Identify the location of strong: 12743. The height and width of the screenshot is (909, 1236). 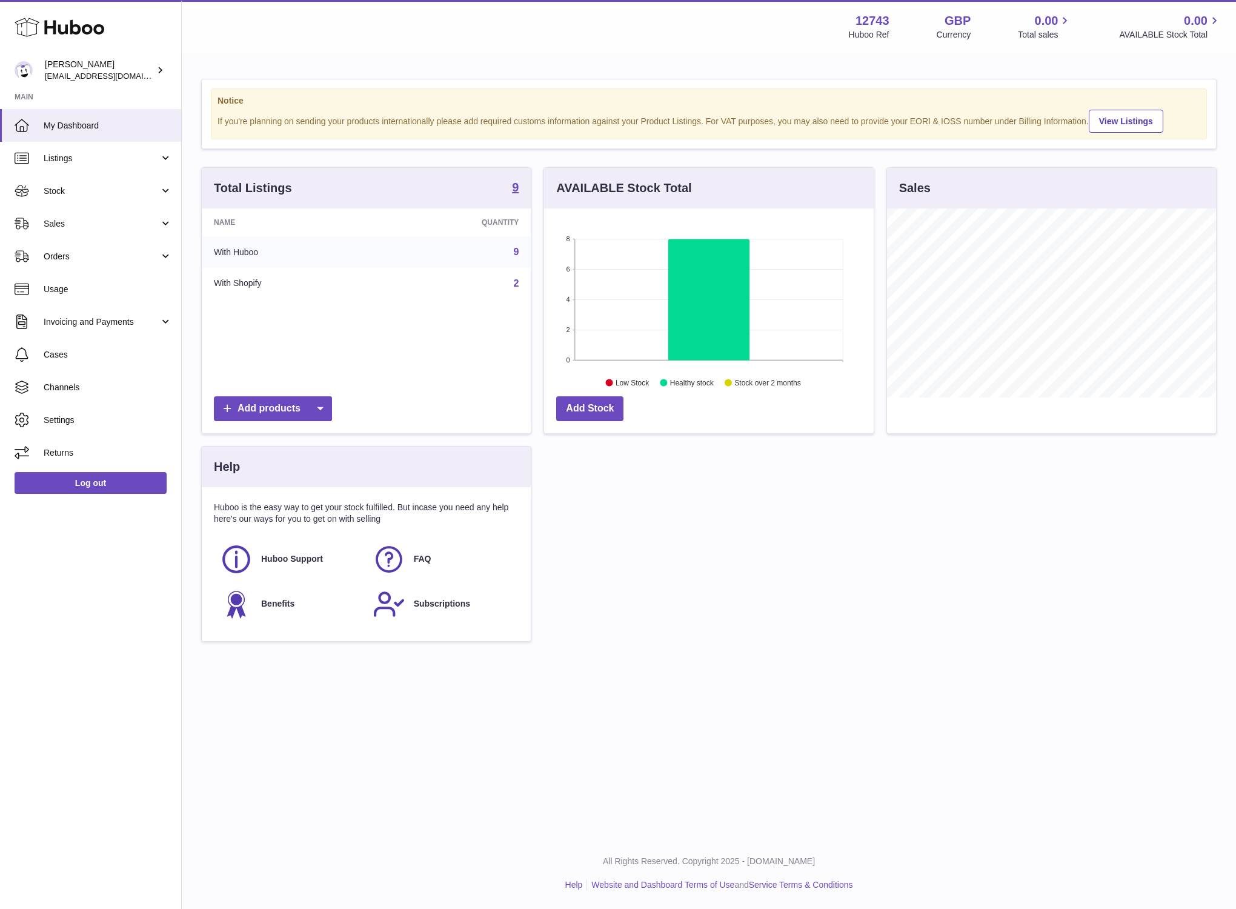
(872, 21).